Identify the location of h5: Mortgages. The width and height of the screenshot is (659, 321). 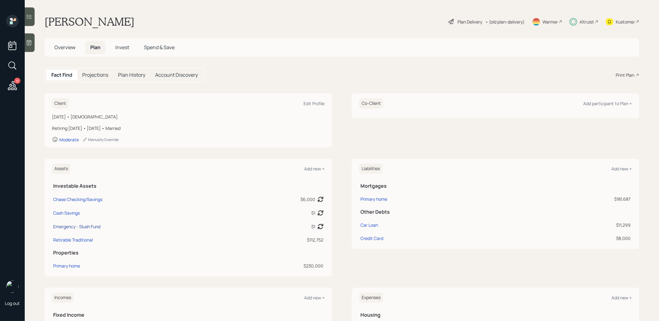
(496, 186).